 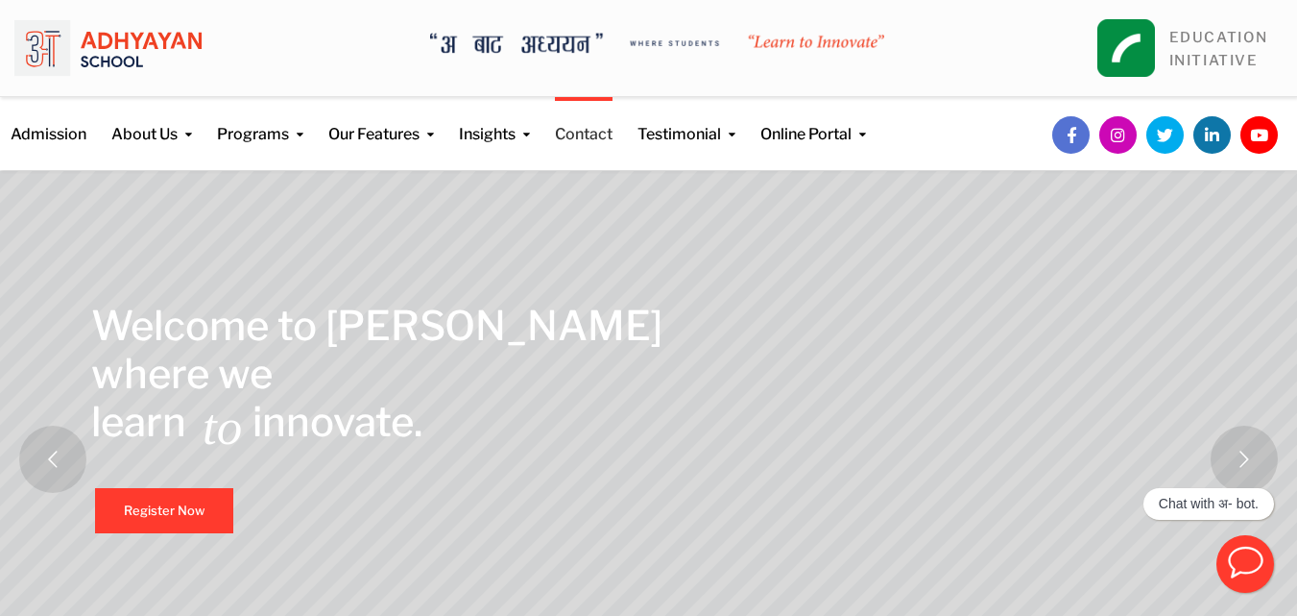 What do you see at coordinates (1127, 48) in the screenshot?
I see `img: square_leapfrog` at bounding box center [1127, 48].